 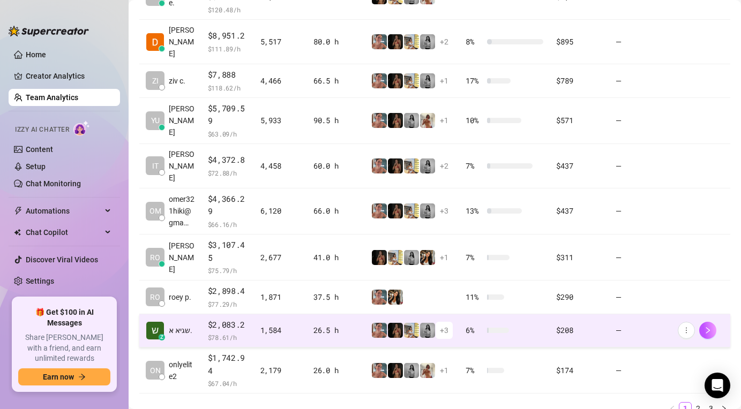 I want to click on div: 90.5 h, so click(x=336, y=121).